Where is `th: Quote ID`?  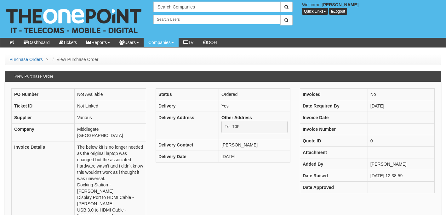
th: Quote ID is located at coordinates (334, 141).